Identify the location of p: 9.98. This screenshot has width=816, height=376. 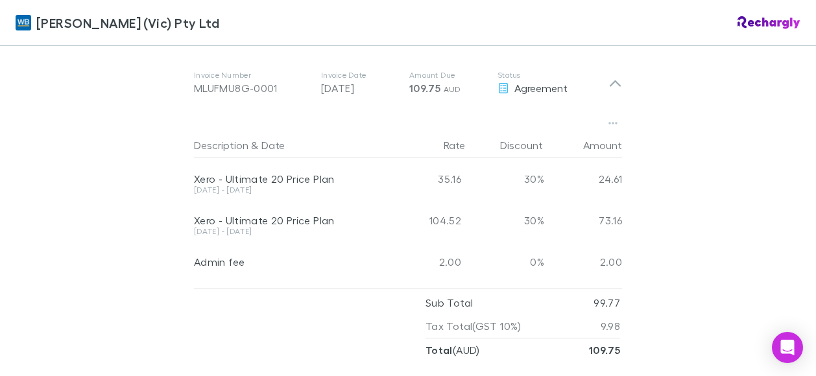
(610, 326).